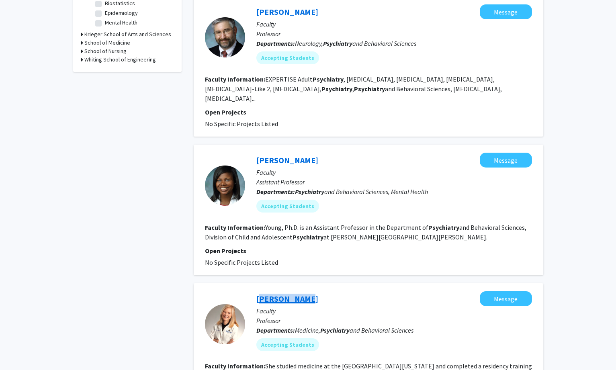 This screenshot has height=370, width=616. Describe the element at coordinates (105, 51) in the screenshot. I see `h3: School of Nursing` at that location.